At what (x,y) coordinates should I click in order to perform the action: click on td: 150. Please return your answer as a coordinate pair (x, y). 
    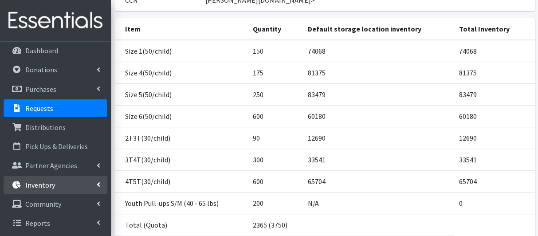
    Looking at the image, I should click on (275, 51).